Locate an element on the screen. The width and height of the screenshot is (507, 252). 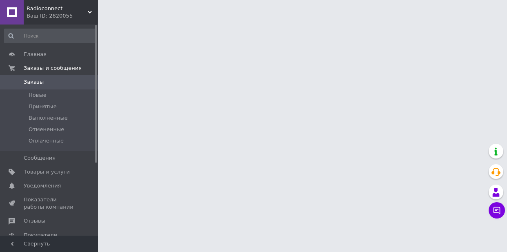
span: Покупатели is located at coordinates (40, 235).